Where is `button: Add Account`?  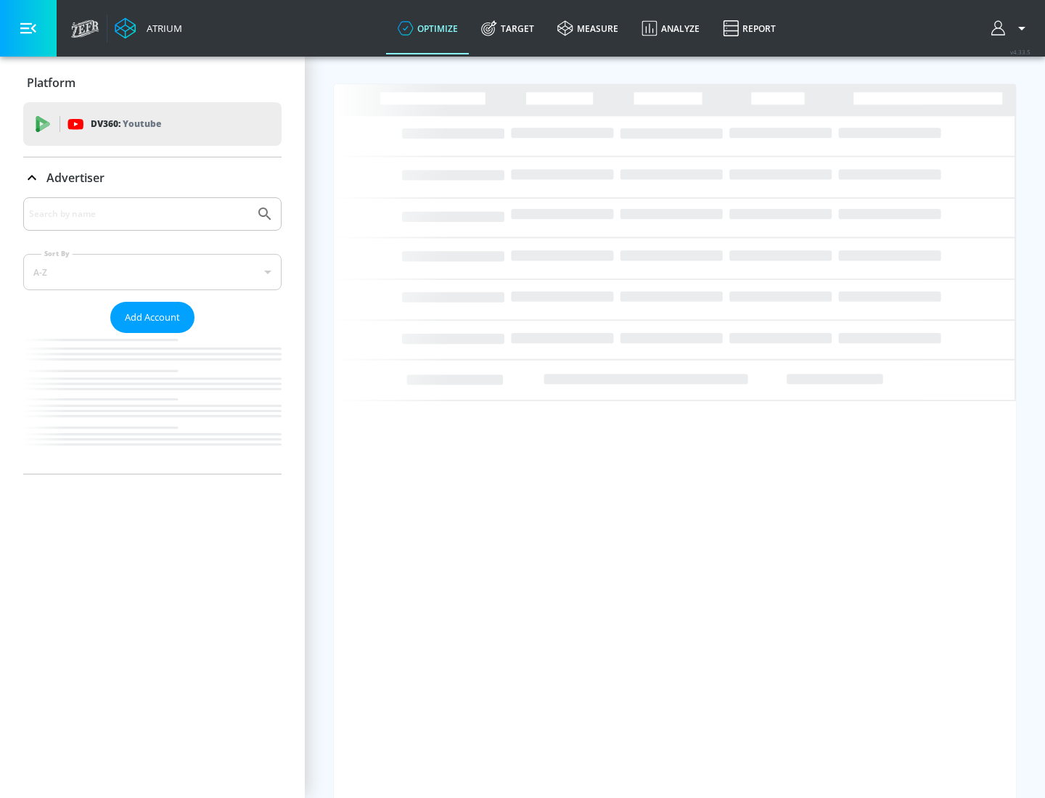
button: Add Account is located at coordinates (152, 317).